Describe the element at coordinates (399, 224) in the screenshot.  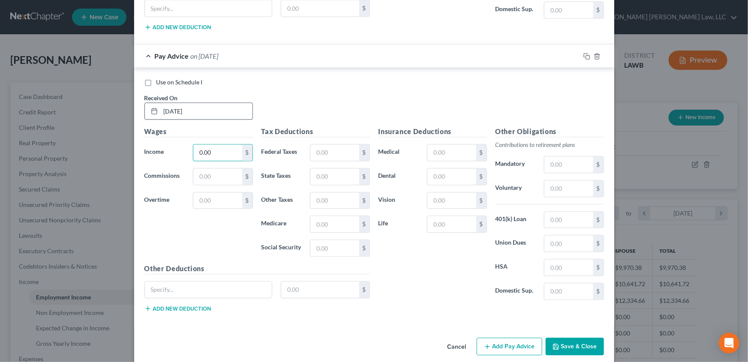
I see `label: Life` at that location.